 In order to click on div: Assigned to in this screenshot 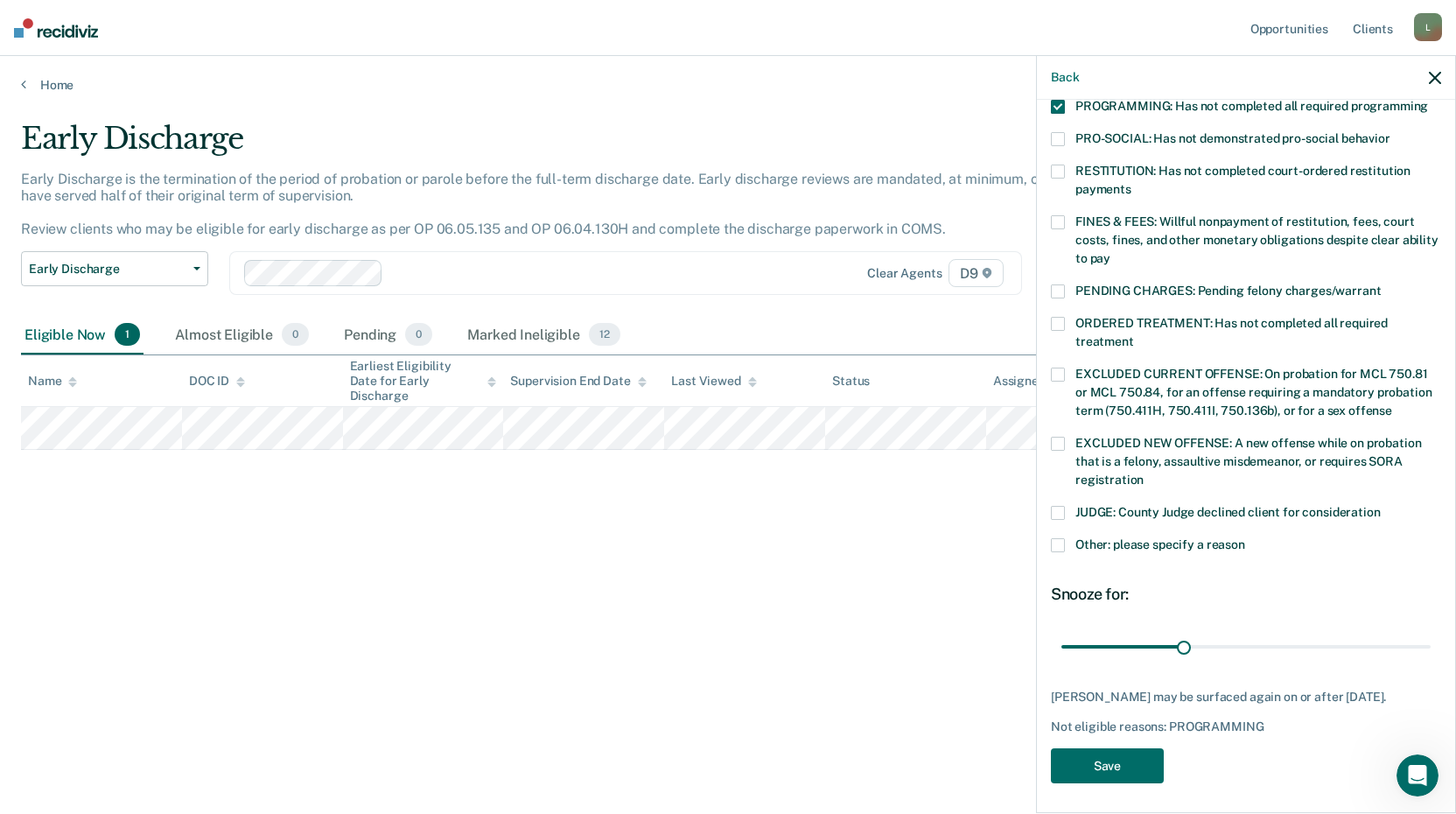, I will do `click(1035, 380)`.